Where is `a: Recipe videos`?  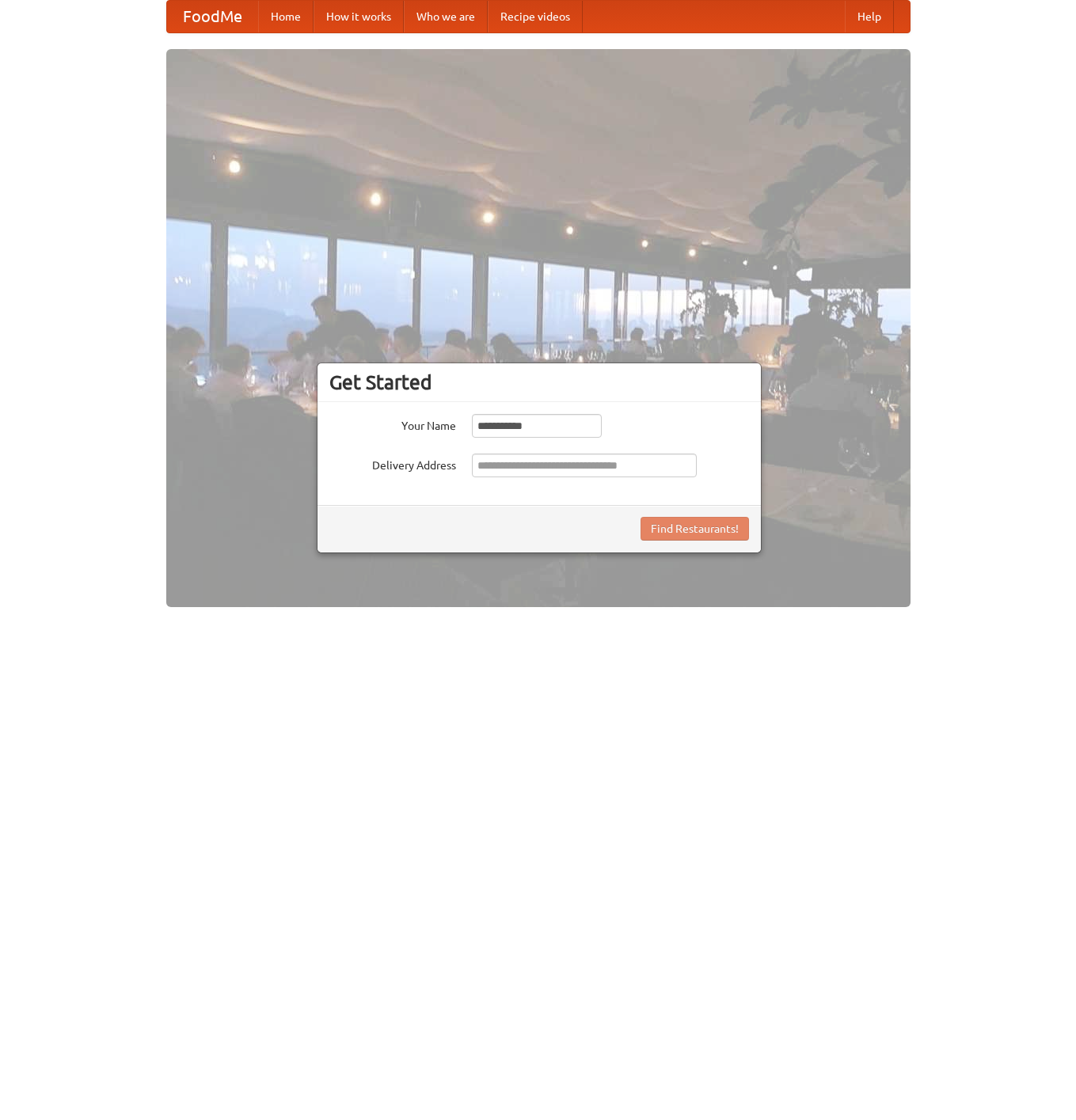 a: Recipe videos is located at coordinates (535, 17).